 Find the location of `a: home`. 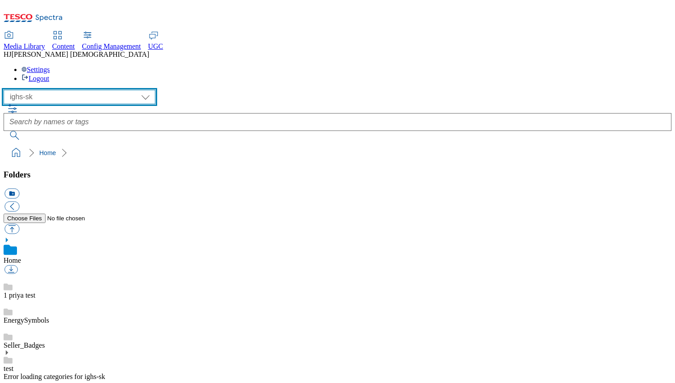

a: home is located at coordinates (16, 153).